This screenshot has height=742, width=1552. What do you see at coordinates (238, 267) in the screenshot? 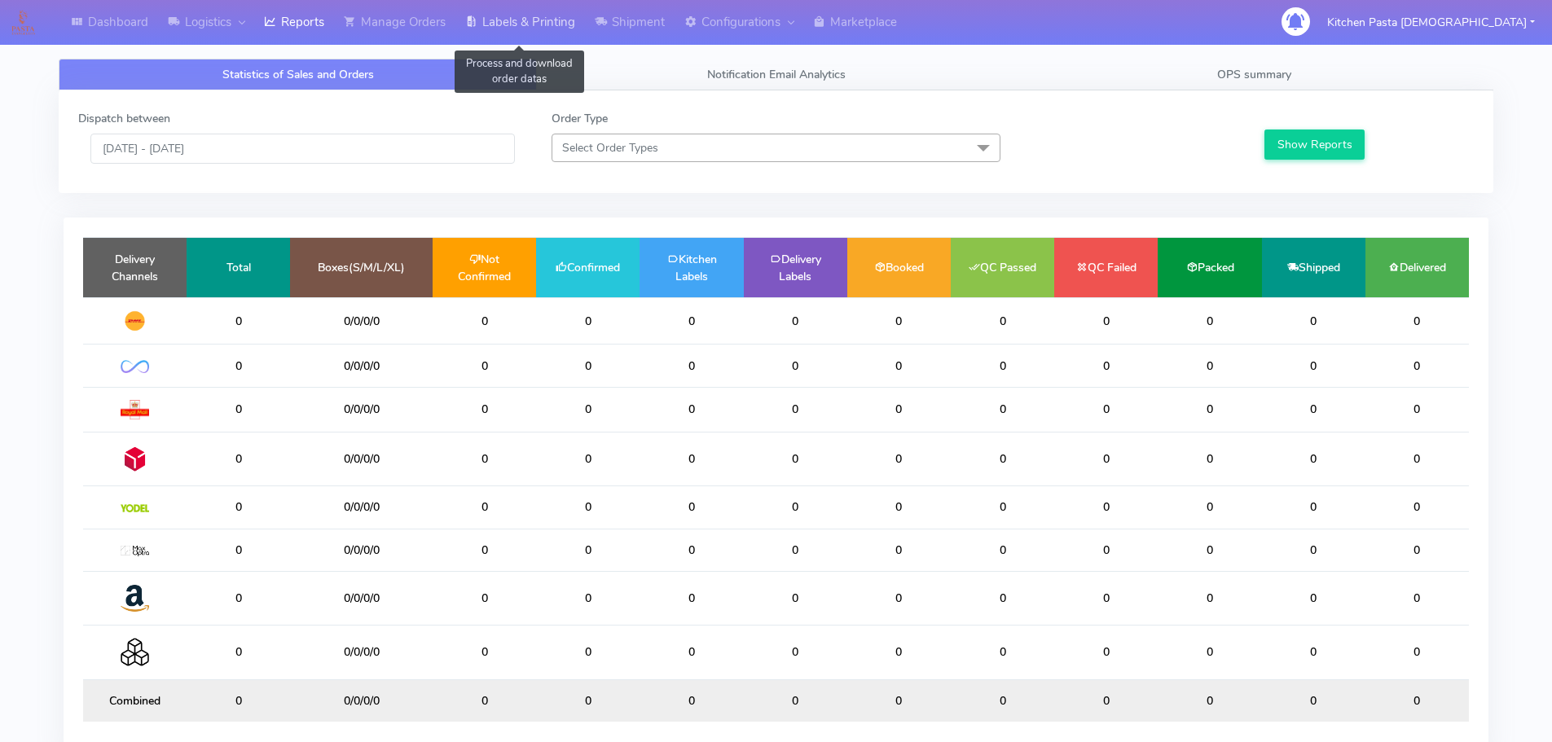
I see `td: Total` at bounding box center [238, 267].